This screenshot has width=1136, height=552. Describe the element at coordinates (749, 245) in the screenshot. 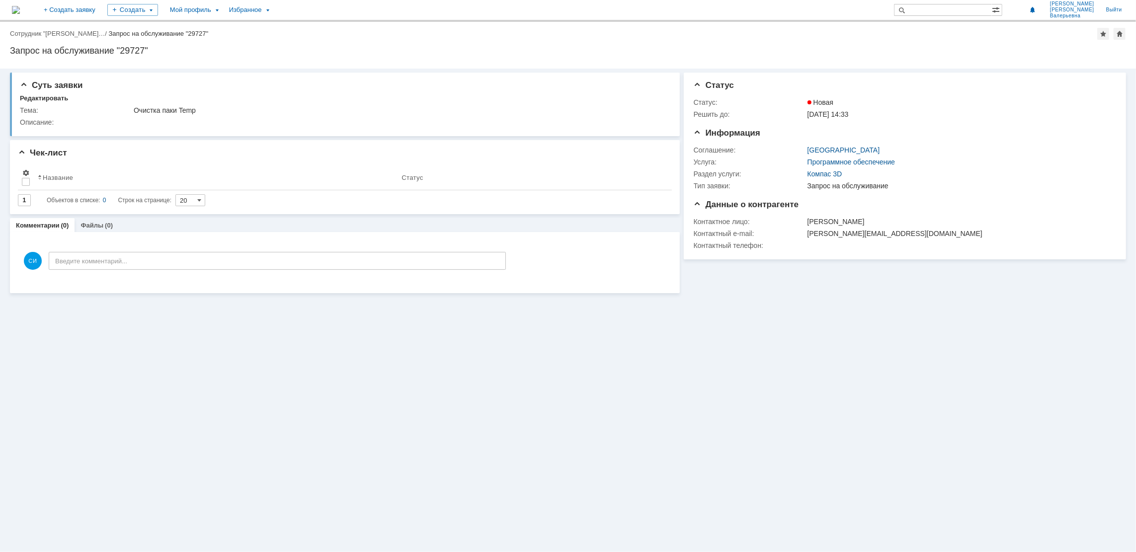

I see `div: Контактный телефон:` at that location.